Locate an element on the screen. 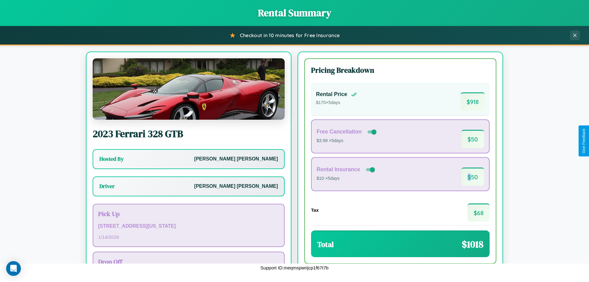 The width and height of the screenshot is (589, 282). div: Open Intercom Messenger is located at coordinates (13, 268).